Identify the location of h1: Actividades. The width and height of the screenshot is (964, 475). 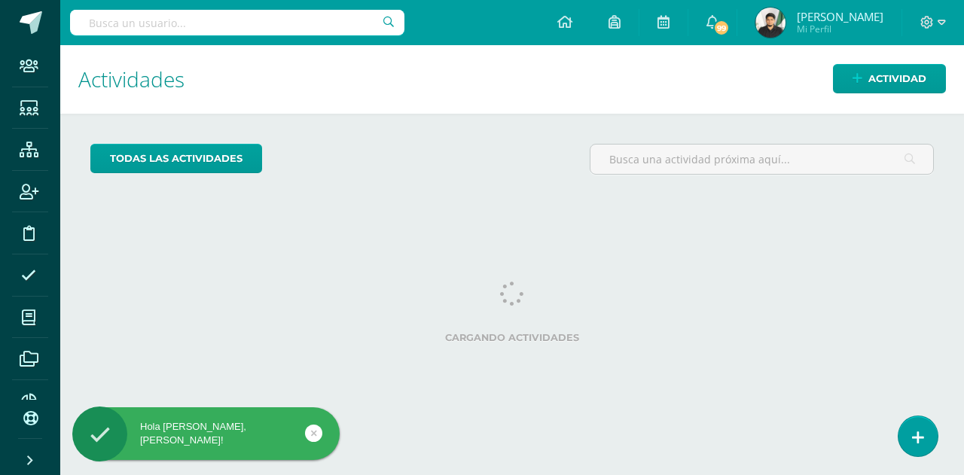
(512, 79).